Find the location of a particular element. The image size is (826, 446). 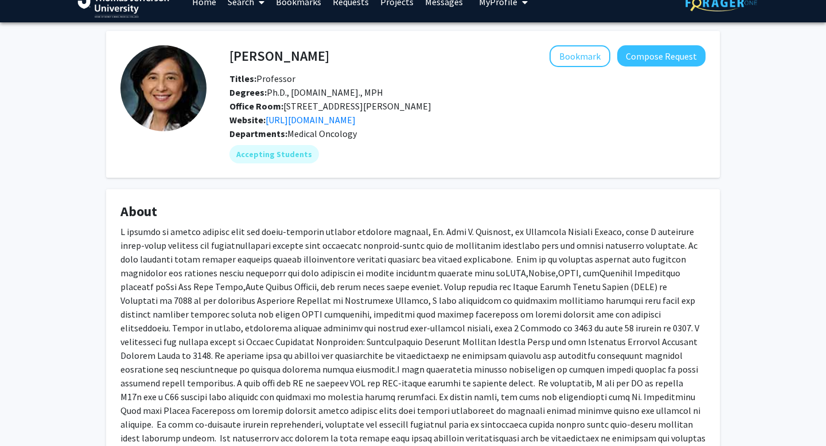

h4: About is located at coordinates (413, 212).